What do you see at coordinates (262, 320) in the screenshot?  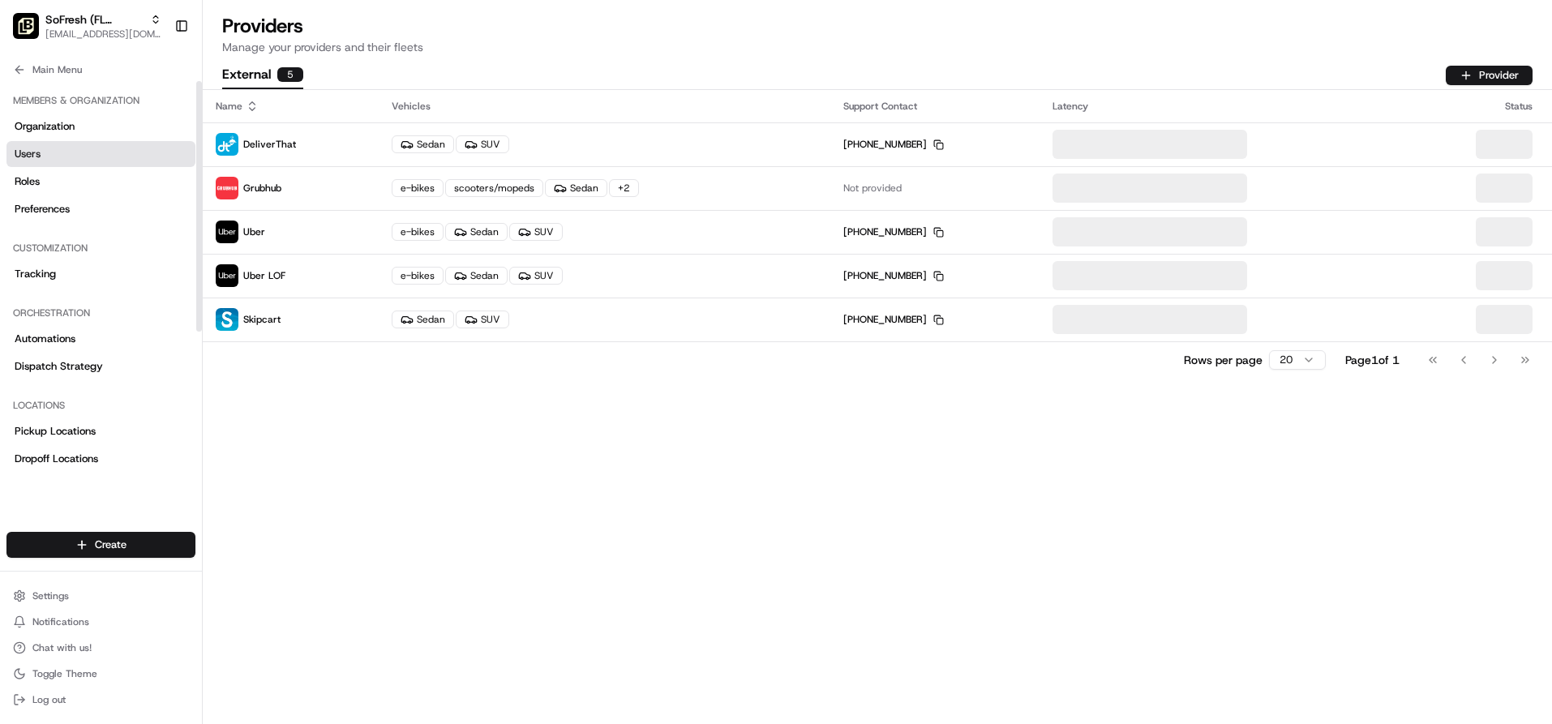 I see `span: Skipcart` at bounding box center [262, 320].